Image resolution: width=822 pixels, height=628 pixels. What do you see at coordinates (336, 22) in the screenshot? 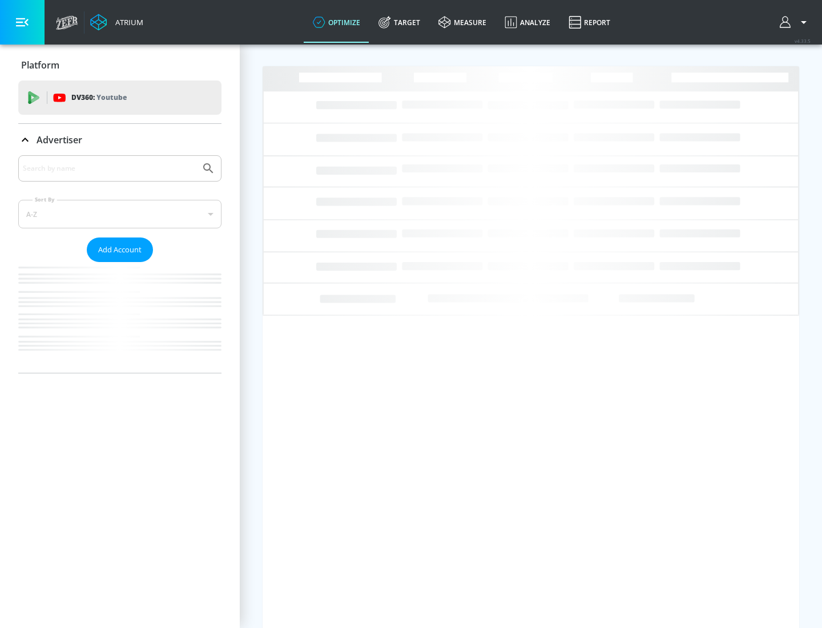
I see `a: optimize` at bounding box center [336, 22].